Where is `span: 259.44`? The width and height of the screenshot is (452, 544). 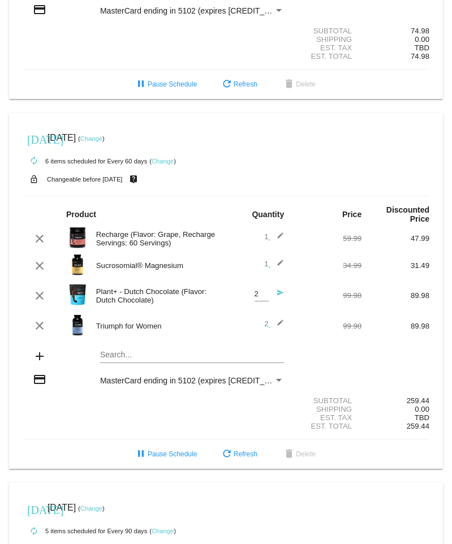
span: 259.44 is located at coordinates (418, 426).